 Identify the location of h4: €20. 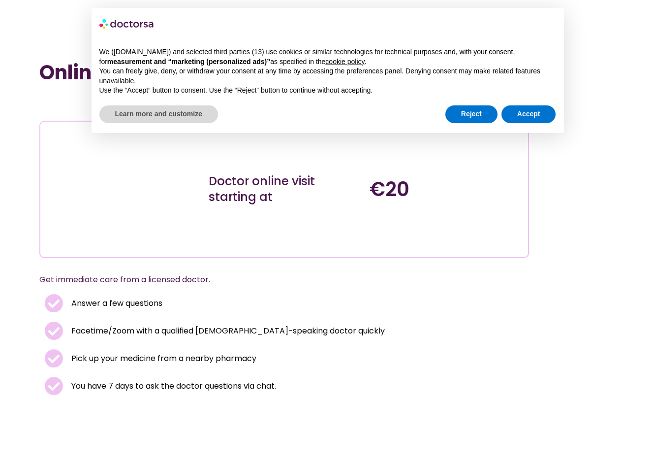
(445, 189).